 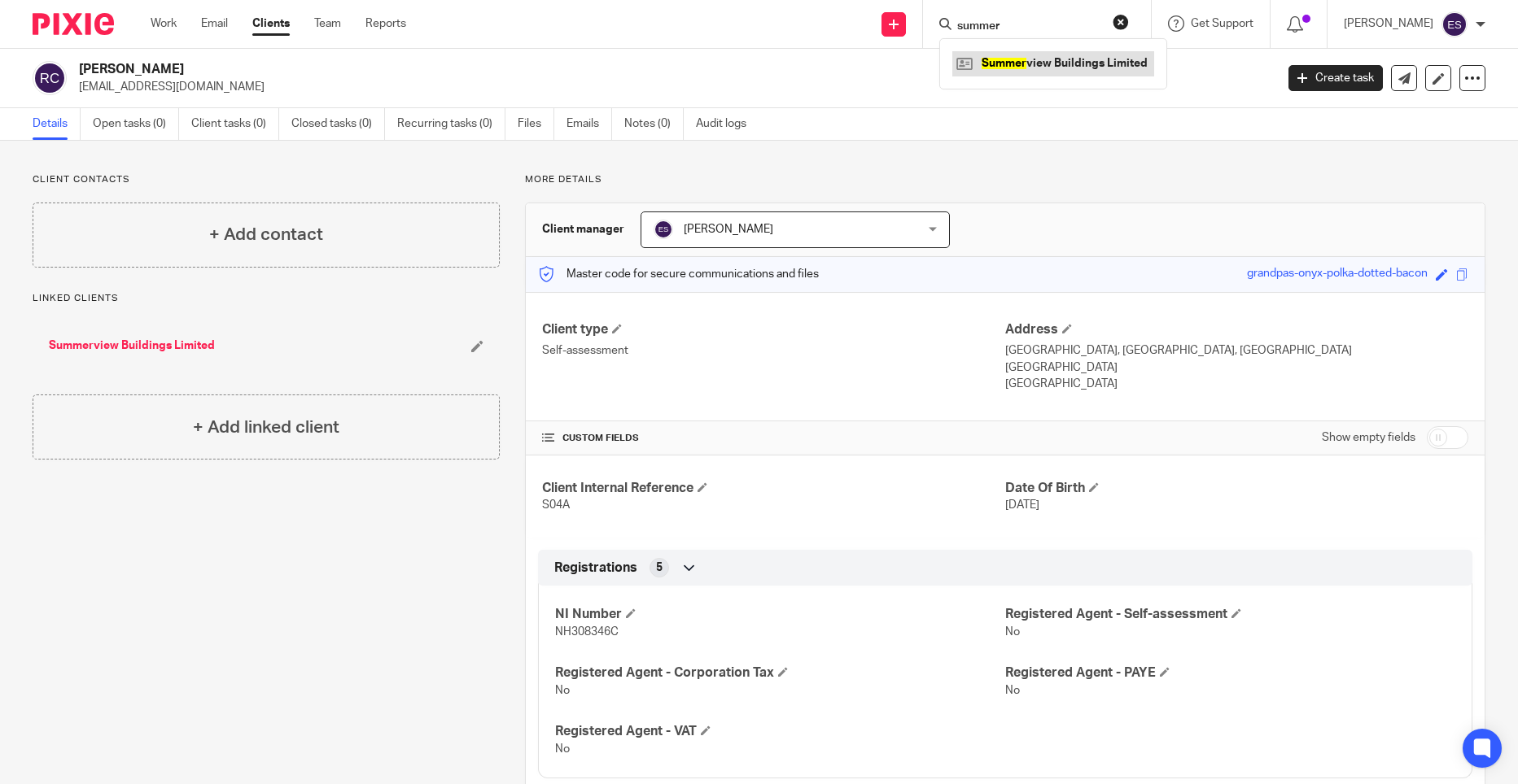 I want to click on h4: Address, so click(x=1236, y=329).